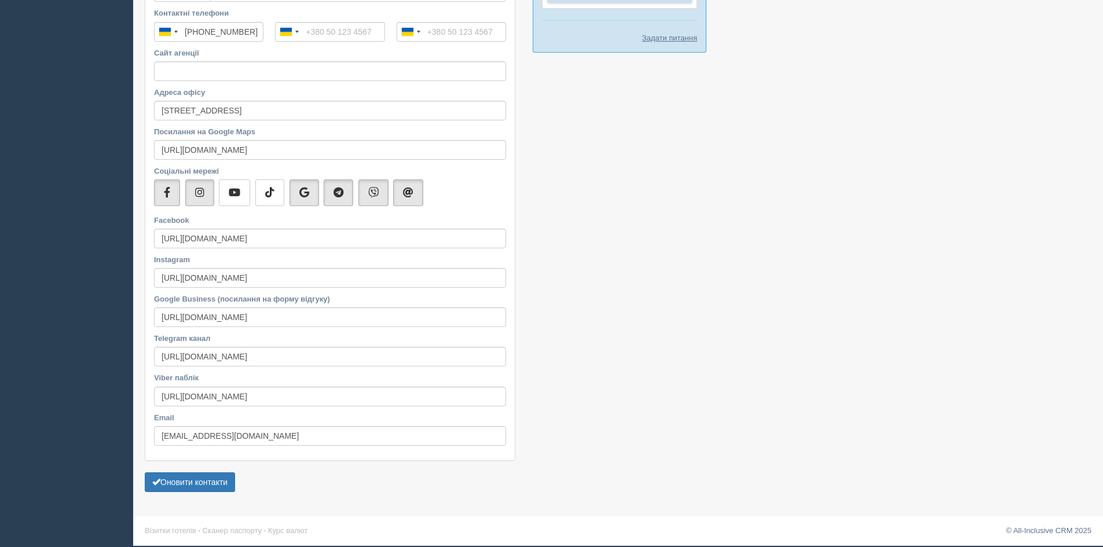 Image resolution: width=1103 pixels, height=547 pixels. I want to click on label: Посилання на Google Maps, so click(330, 131).